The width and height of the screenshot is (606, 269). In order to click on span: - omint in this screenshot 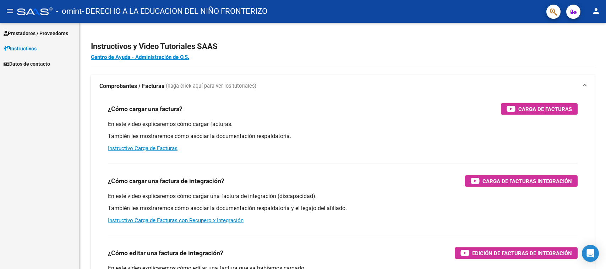, I will do `click(69, 11)`.